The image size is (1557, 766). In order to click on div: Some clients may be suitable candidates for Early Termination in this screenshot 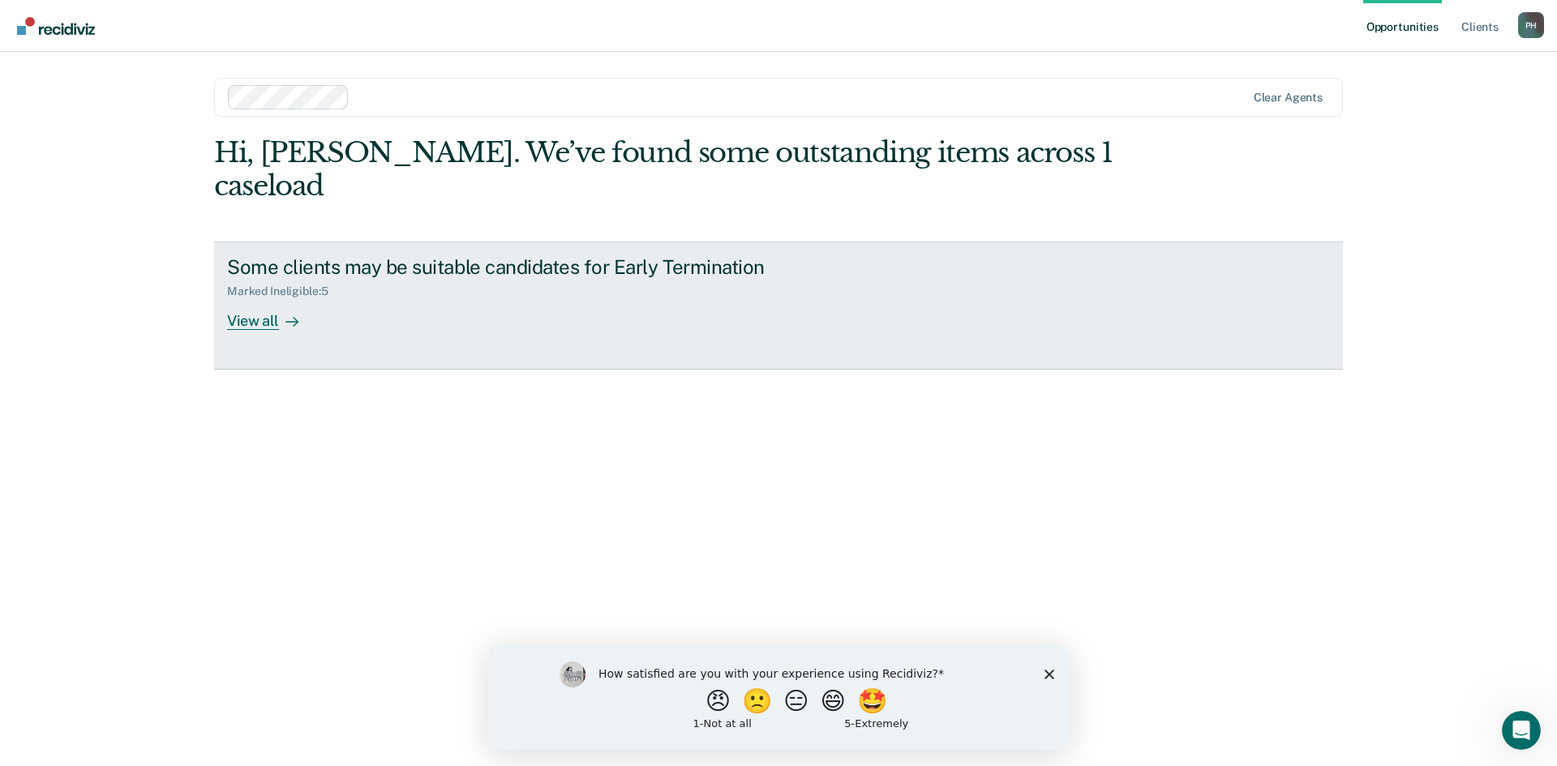, I will do `click(512, 267)`.